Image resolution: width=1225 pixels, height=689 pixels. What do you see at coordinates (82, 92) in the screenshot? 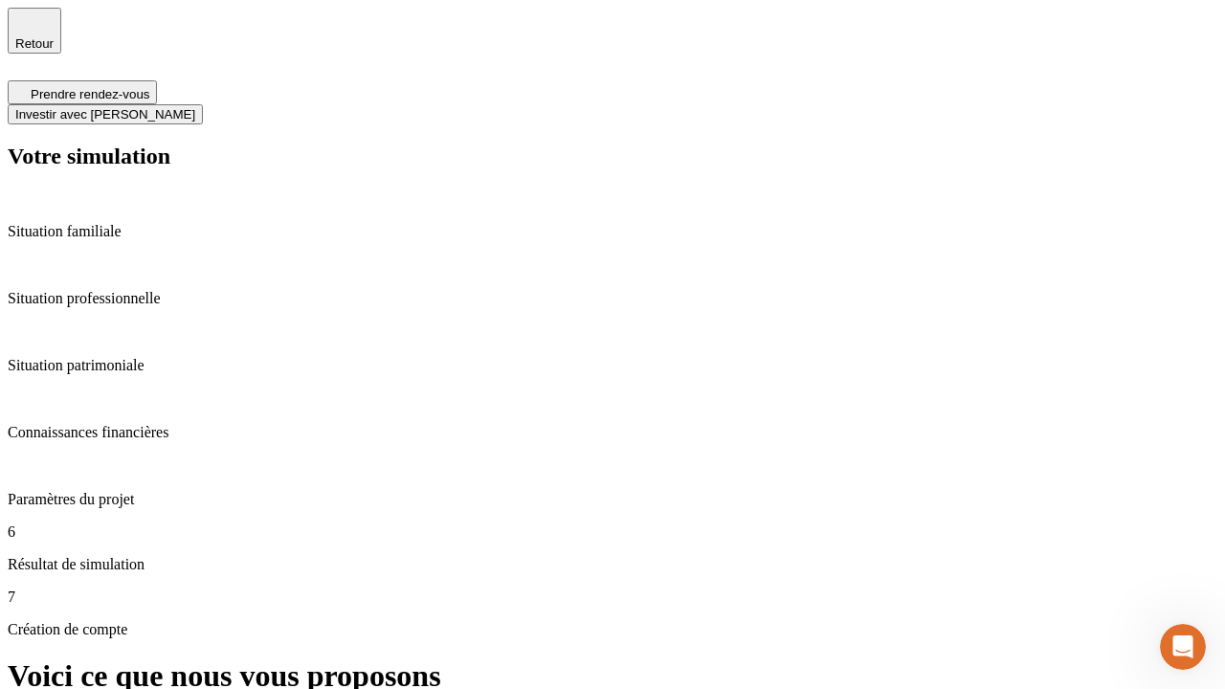
I see `button: Prendre rendez-vous` at bounding box center [82, 92].